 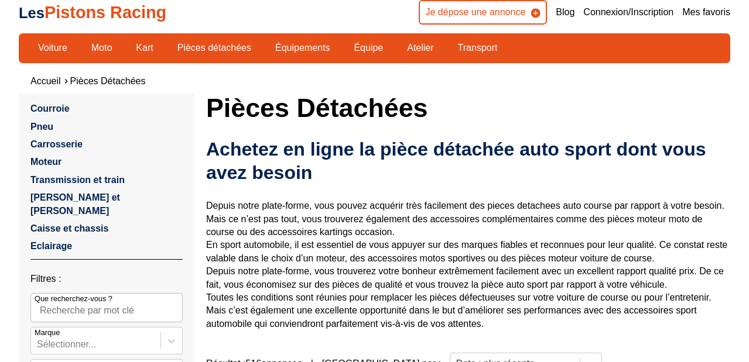 I want to click on a: Transmission et train, so click(x=77, y=180).